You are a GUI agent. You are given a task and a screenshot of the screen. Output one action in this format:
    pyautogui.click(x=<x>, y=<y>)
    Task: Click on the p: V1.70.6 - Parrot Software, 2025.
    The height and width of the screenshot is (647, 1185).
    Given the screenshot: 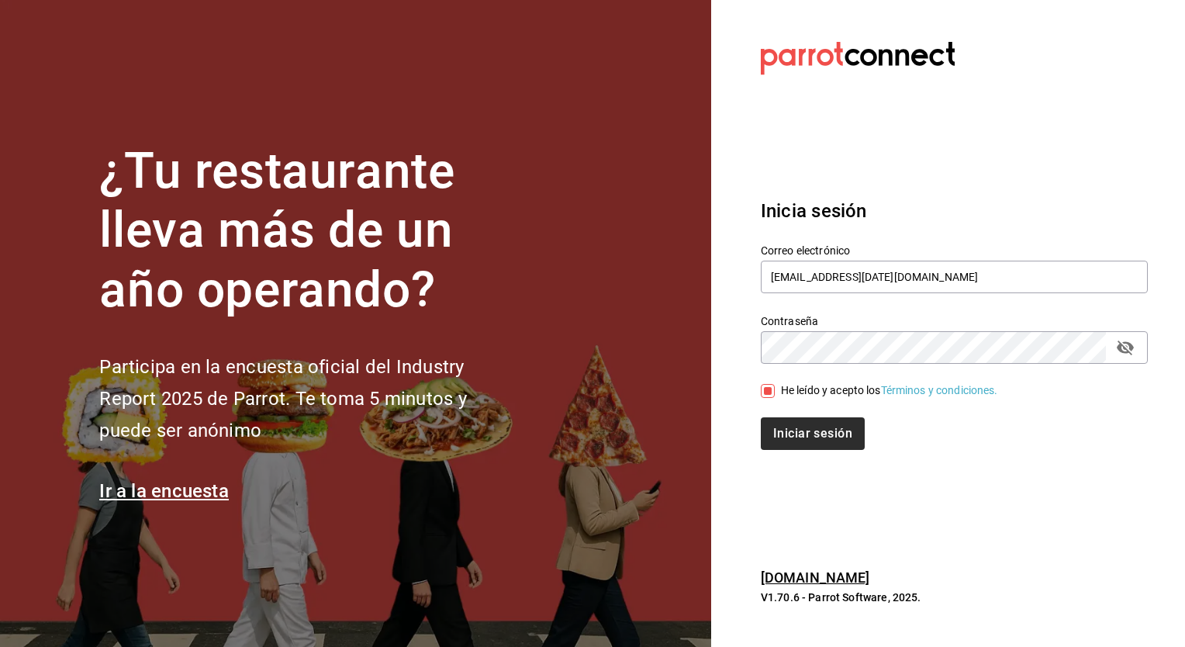 What is the action you would take?
    pyautogui.click(x=954, y=597)
    